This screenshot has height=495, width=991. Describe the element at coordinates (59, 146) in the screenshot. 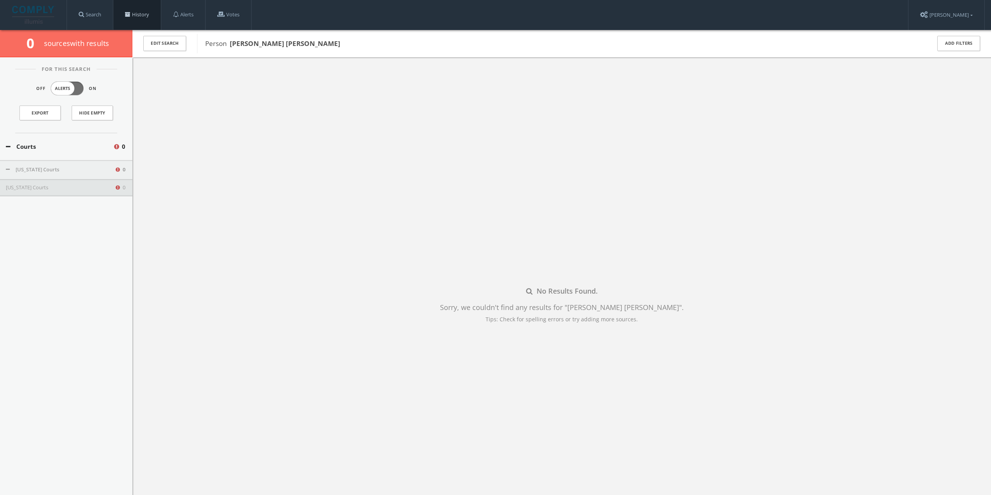

I see `button: Courts` at that location.